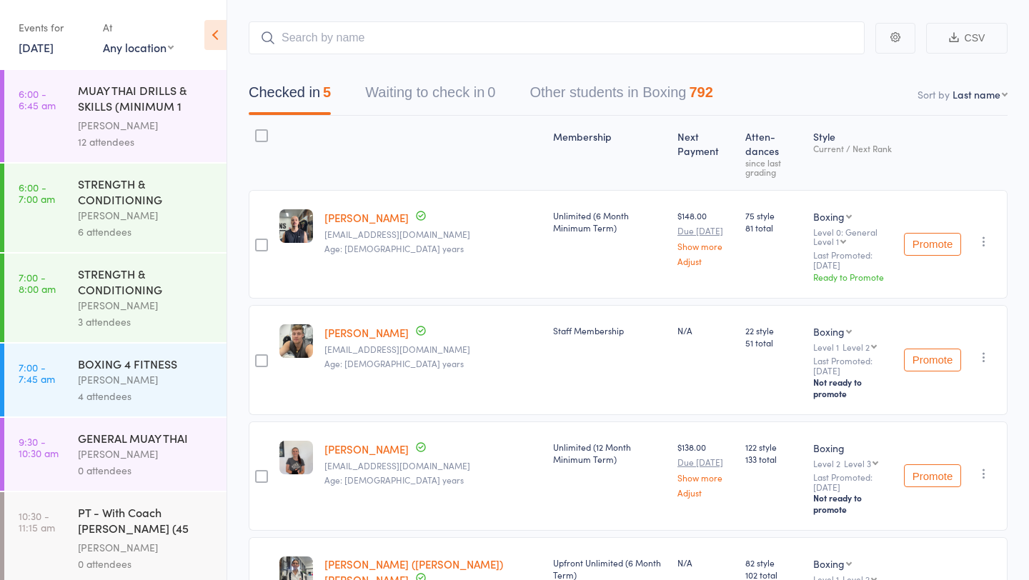  I want to click on time: 7:00 - 7:45 am, so click(36, 373).